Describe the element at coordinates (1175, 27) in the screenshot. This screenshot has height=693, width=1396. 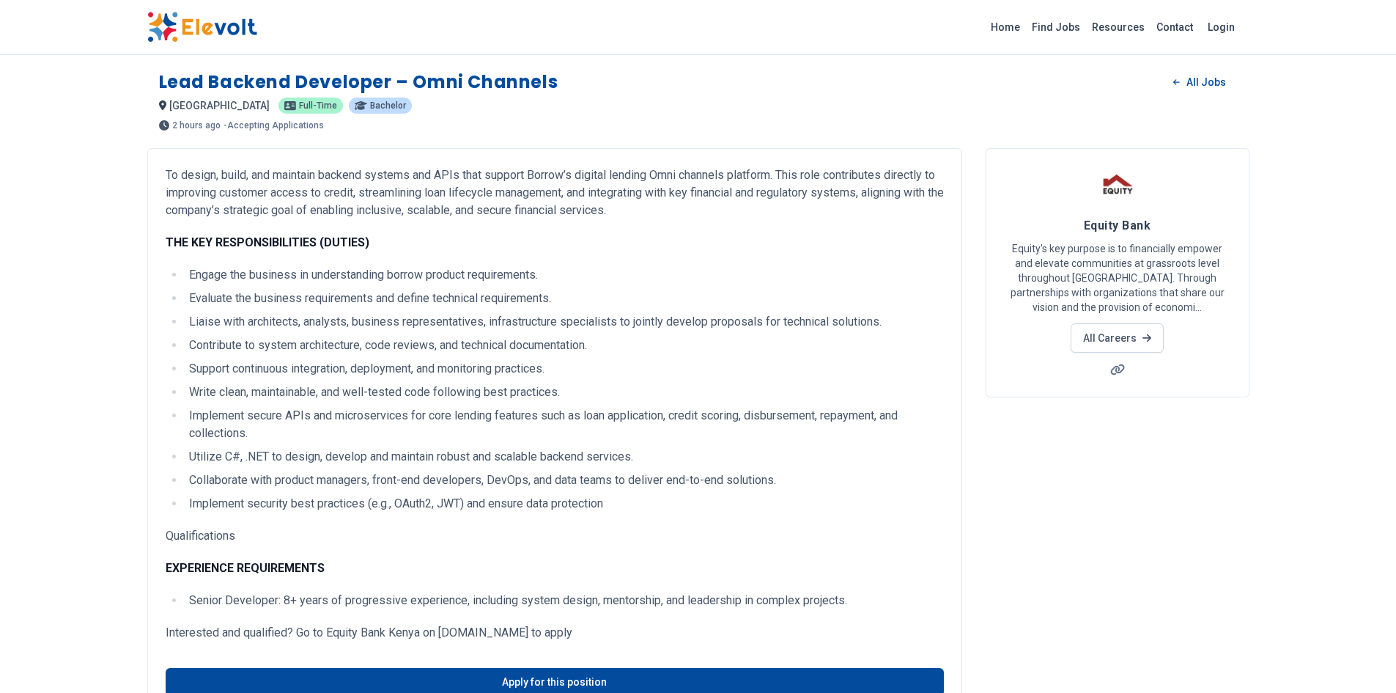
I see `a: Contact` at that location.